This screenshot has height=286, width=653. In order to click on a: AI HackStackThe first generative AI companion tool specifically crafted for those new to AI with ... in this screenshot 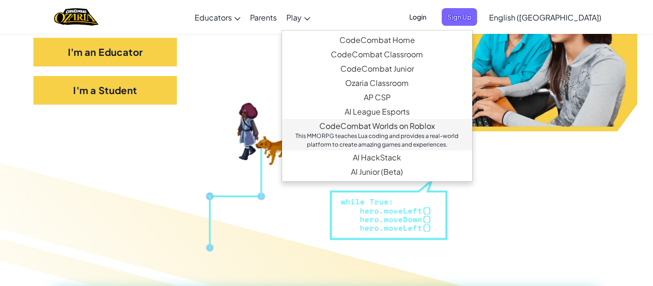, I will do `click(377, 158)`.